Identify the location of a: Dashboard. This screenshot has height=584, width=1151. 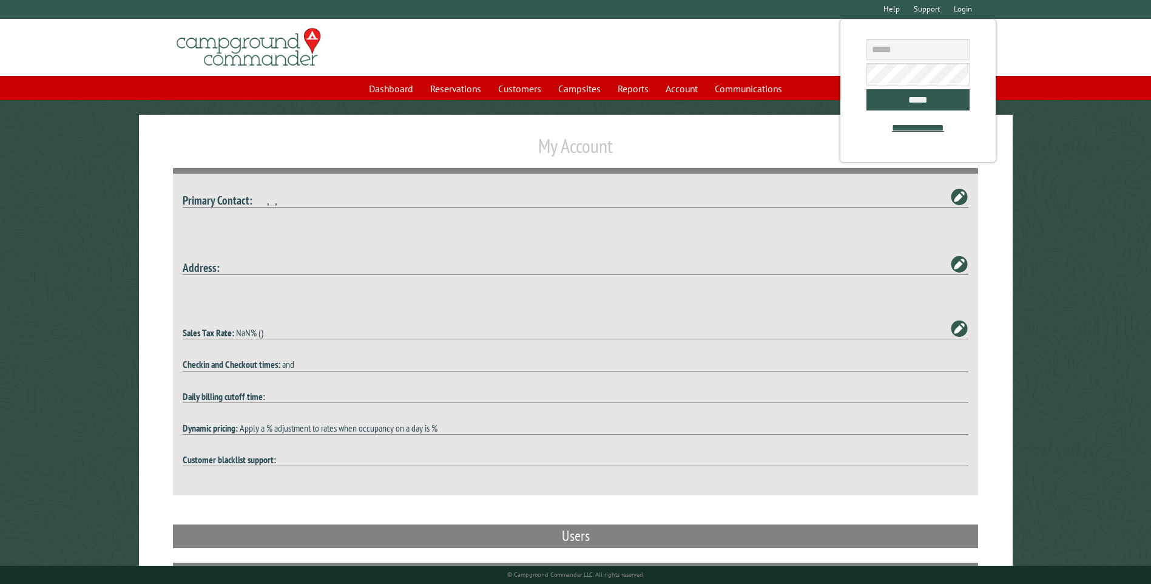
(391, 89).